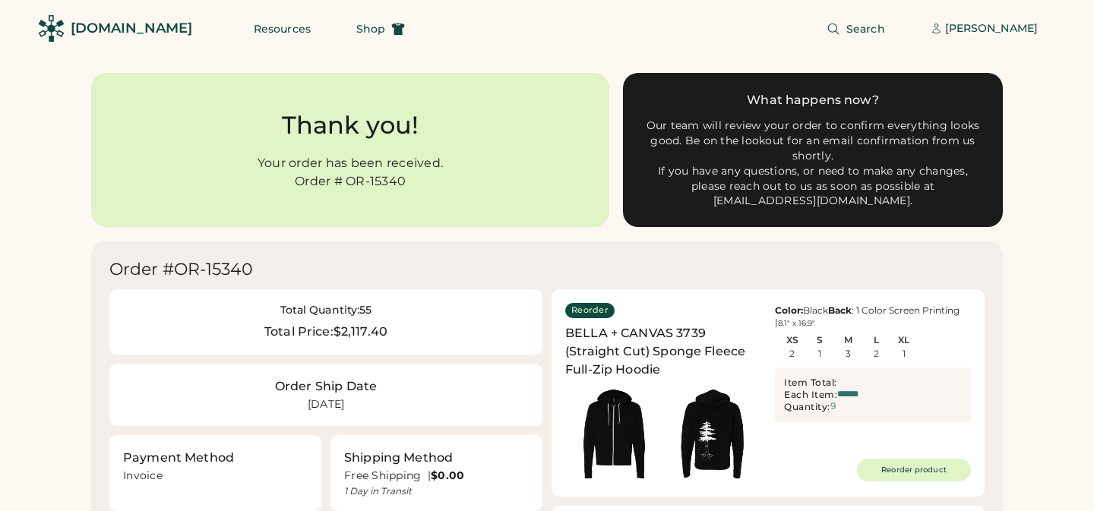 Image resolution: width=1094 pixels, height=511 pixels. What do you see at coordinates (813, 100) in the screenshot?
I see `div: What happens now?` at bounding box center [813, 100].